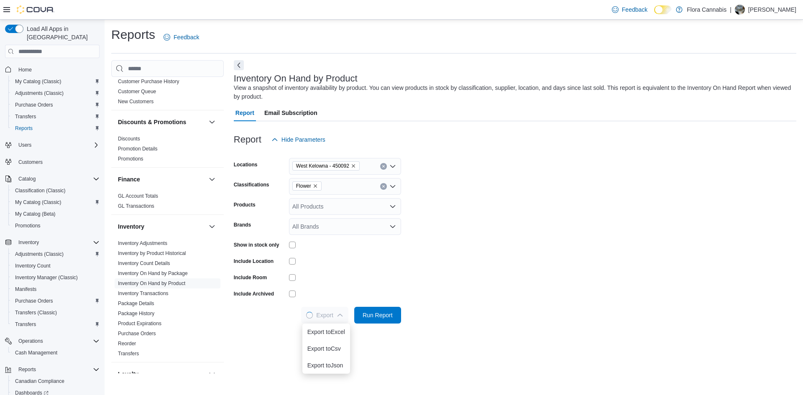 Image resolution: width=803 pixels, height=395 pixels. Describe the element at coordinates (56, 289) in the screenshot. I see `button: Manifests` at that location.